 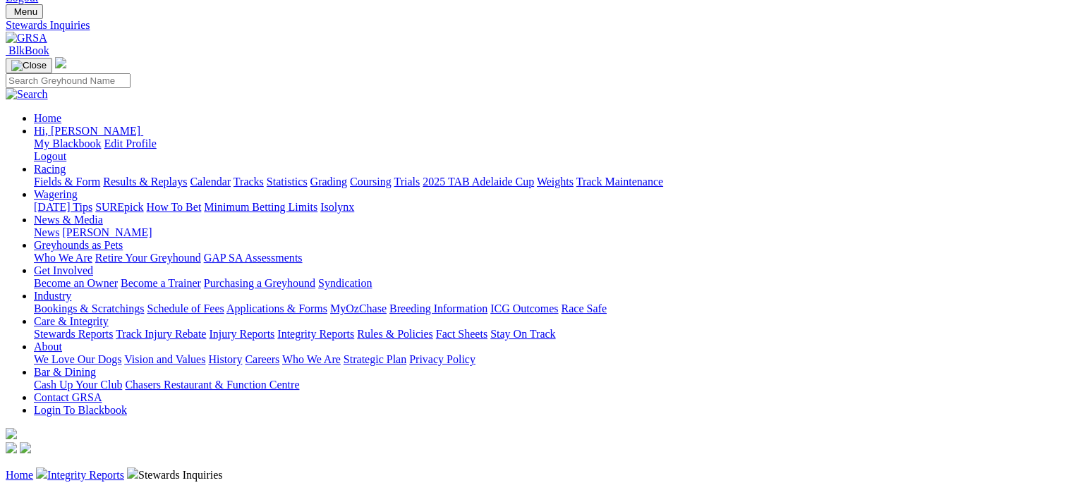 What do you see at coordinates (523, 334) in the screenshot?
I see `a: Stay On Track` at bounding box center [523, 334].